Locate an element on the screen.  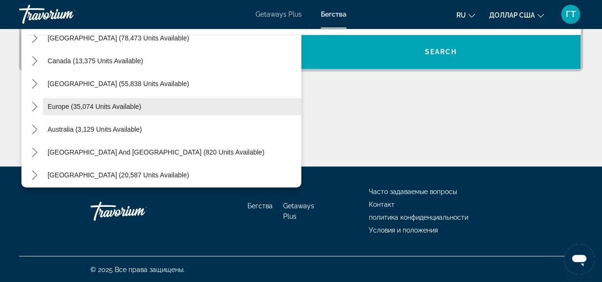
font: Условия и положения is located at coordinates (403, 230).